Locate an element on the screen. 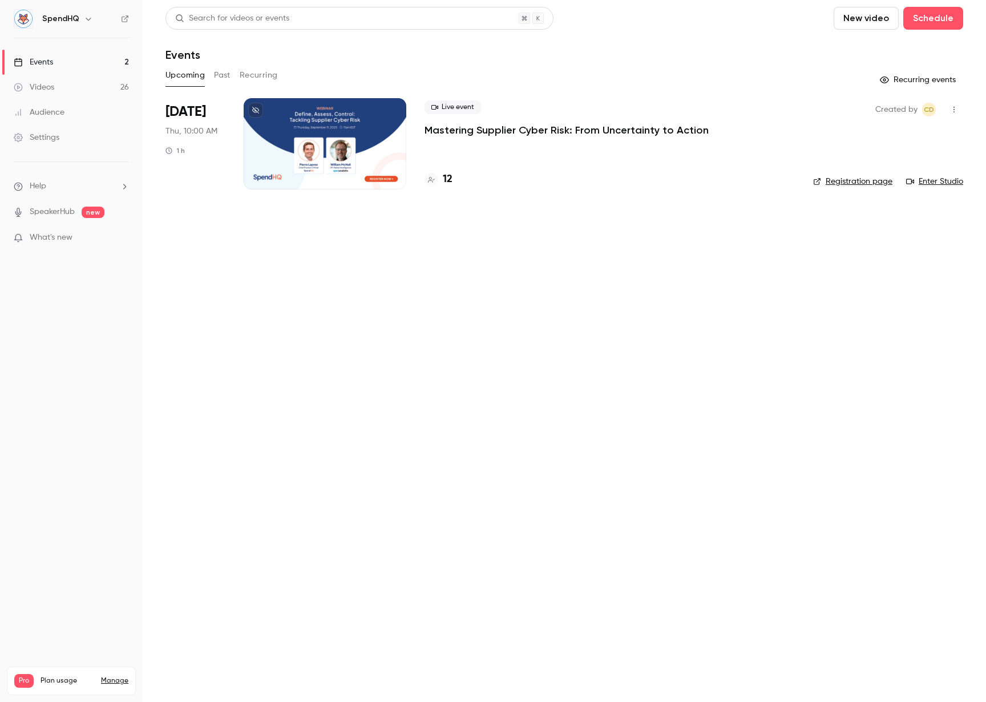 The image size is (986, 702). h4: 12 is located at coordinates (447, 179).